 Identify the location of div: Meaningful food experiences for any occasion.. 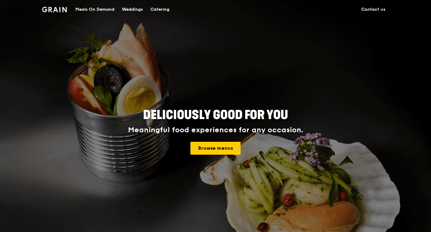
(216, 130).